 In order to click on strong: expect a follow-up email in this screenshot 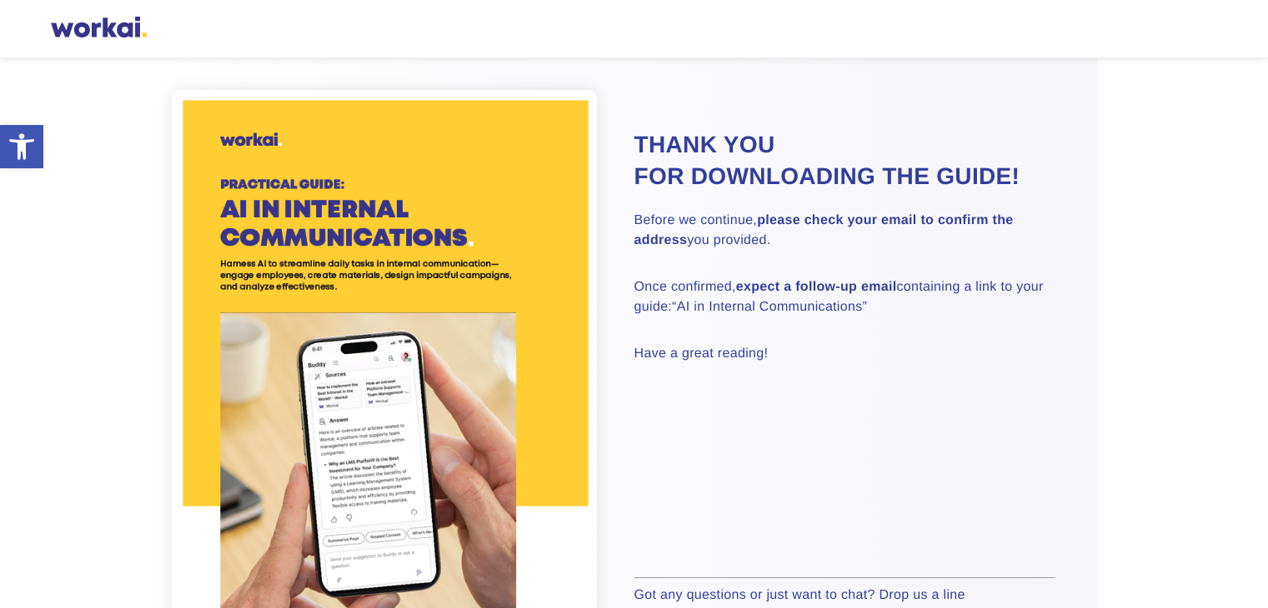, I will do `click(816, 287)`.